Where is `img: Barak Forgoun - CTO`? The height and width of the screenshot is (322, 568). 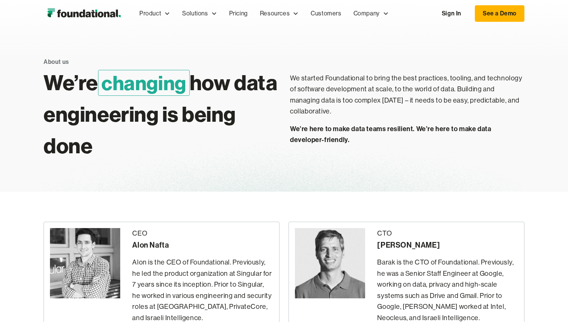
img: Barak Forgoun - CTO is located at coordinates (330, 263).